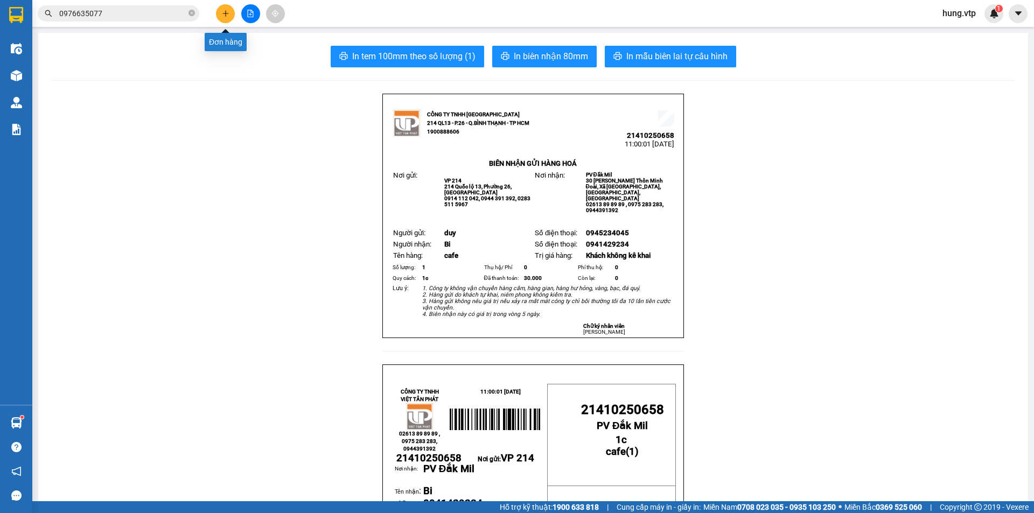 This screenshot has width=1034, height=513. Describe the element at coordinates (250, 13) in the screenshot. I see `span: file-add` at that location.